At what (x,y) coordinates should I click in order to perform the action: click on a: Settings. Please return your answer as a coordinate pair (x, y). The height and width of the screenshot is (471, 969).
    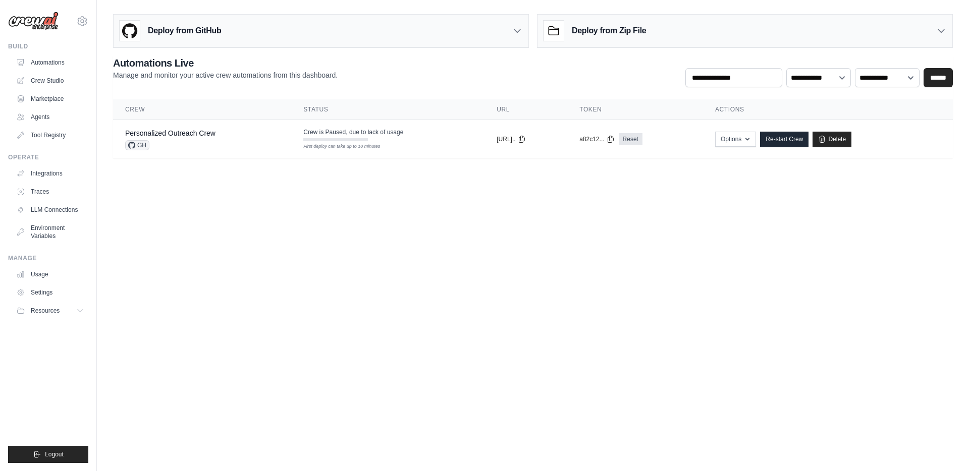
    Looking at the image, I should click on (50, 293).